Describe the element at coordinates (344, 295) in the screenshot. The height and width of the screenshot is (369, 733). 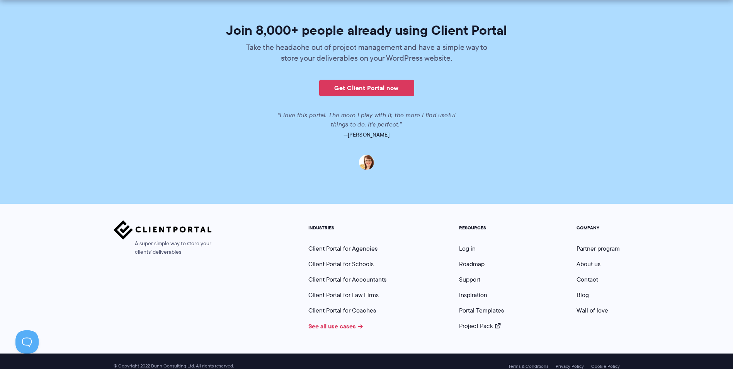
I see `a: Client Portal for Law Firms` at that location.